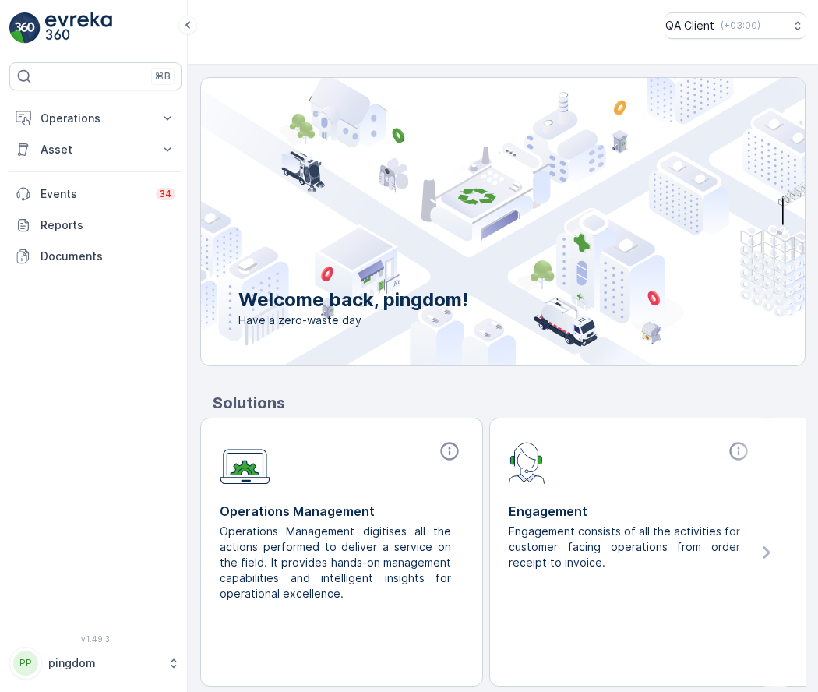 Image resolution: width=818 pixels, height=692 pixels. I want to click on button: Operations, so click(95, 118).